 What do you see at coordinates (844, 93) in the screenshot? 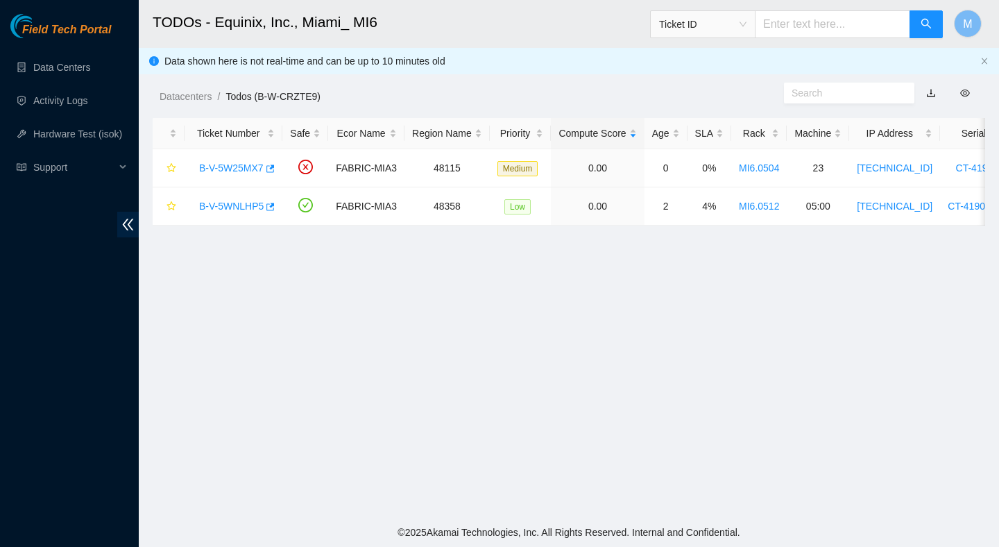
I see `input: Search` at bounding box center [844, 93].